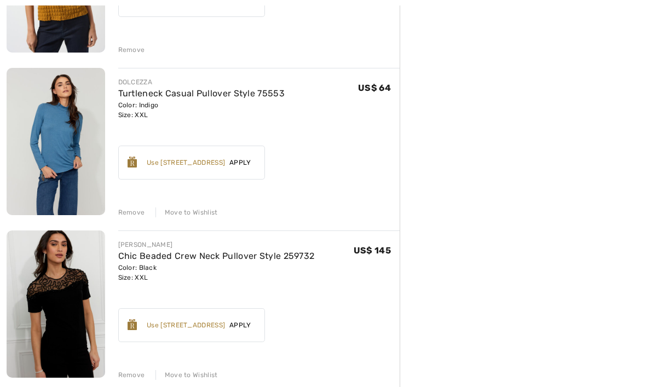 Image resolution: width=646 pixels, height=387 pixels. I want to click on div: DOLCEZZA, so click(201, 82).